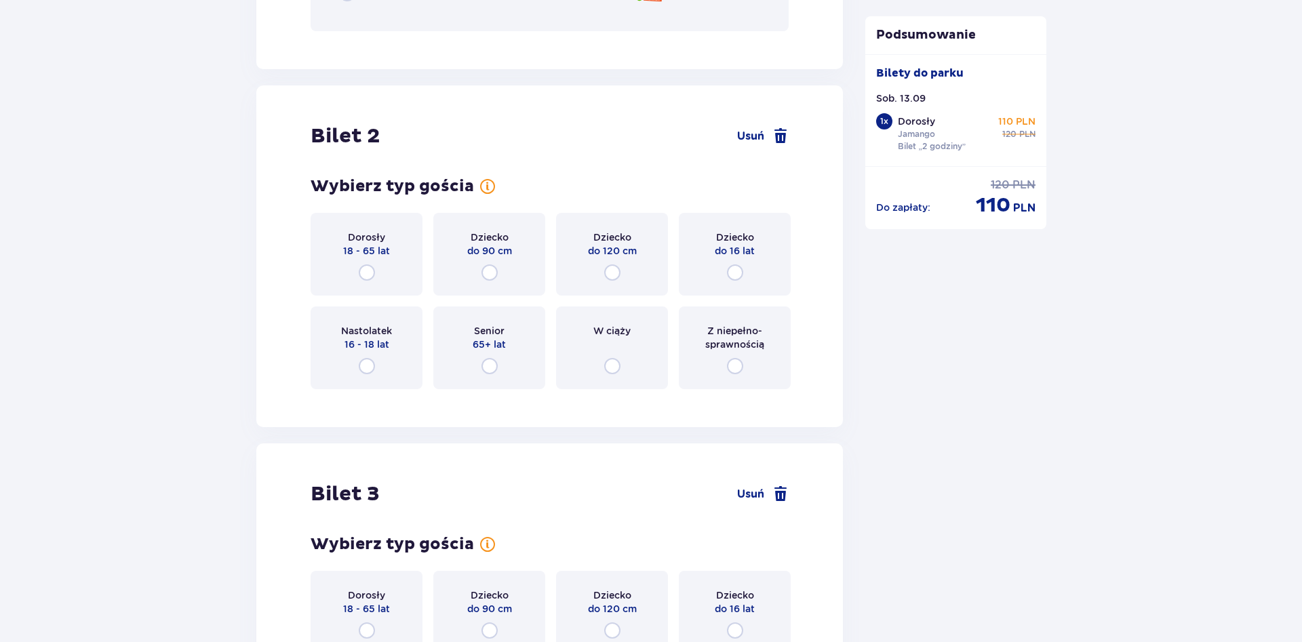  Describe the element at coordinates (1016, 121) in the screenshot. I see `p: 110 PLN` at that location.